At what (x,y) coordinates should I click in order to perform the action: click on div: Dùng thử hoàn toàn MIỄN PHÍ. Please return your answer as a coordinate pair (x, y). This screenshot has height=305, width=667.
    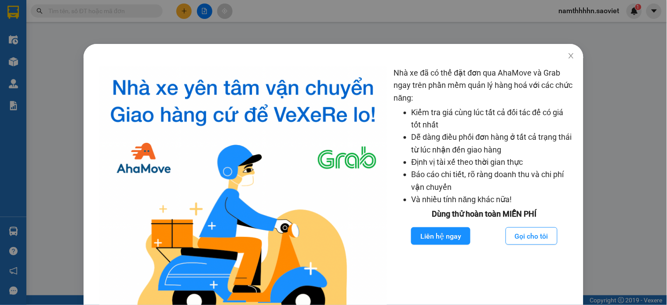
    Looking at the image, I should click on (485, 214).